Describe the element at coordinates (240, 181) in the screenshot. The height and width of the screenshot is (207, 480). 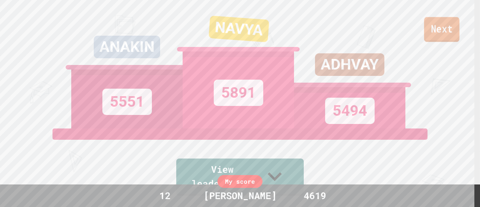
I see `div: My score` at that location.